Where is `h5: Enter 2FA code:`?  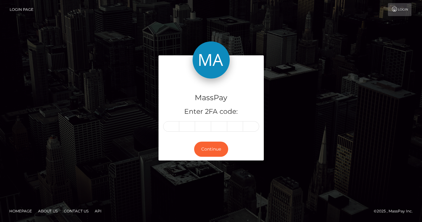 h5: Enter 2FA code: is located at coordinates (211, 112).